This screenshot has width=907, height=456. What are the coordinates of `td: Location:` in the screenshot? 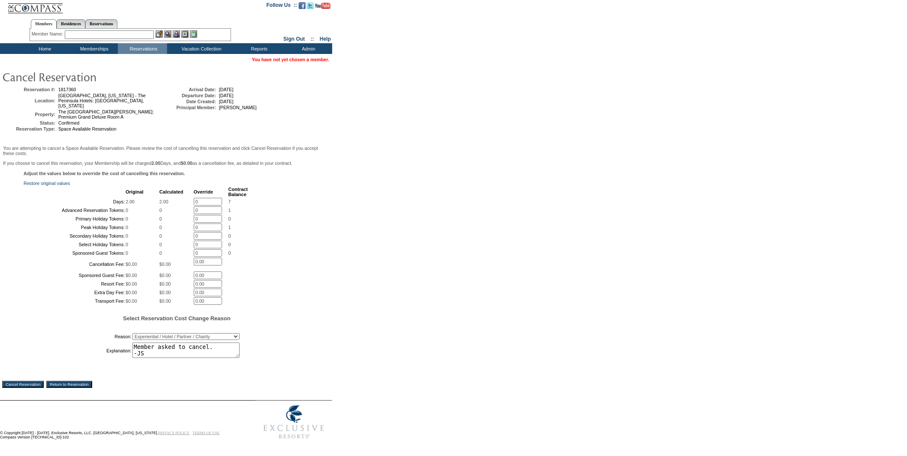 It's located at (30, 101).